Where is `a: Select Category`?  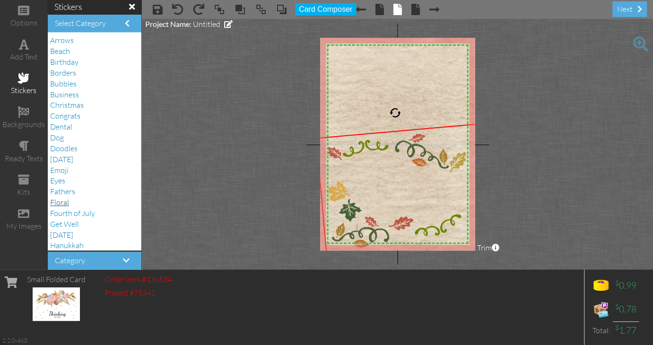 a: Select Category is located at coordinates (80, 23).